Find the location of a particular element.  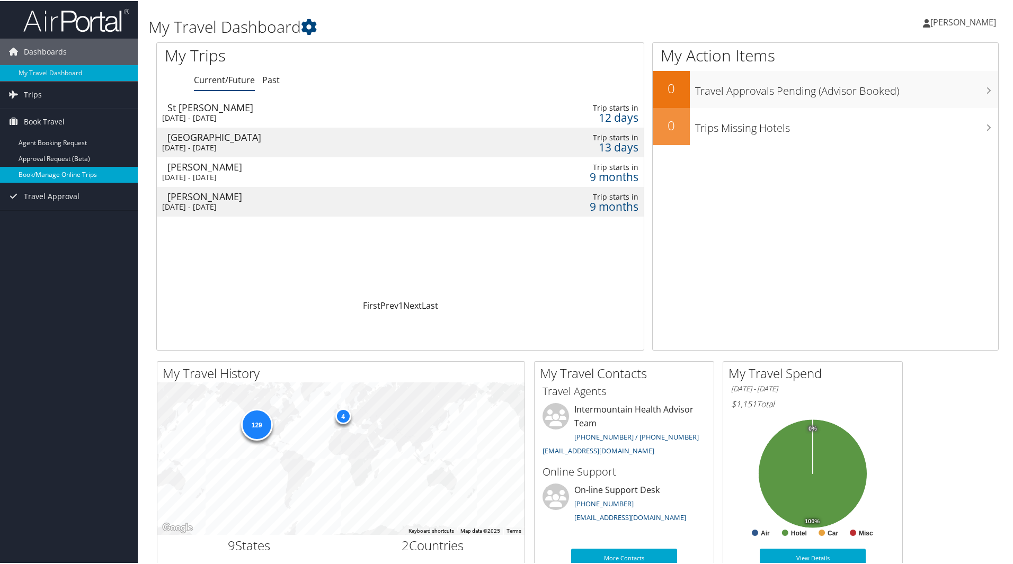

a: 0Travel Approvals Pending (Advisor Booked) is located at coordinates (826, 88).